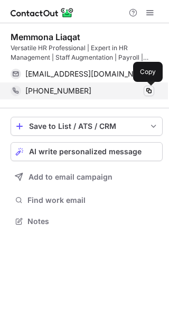 This screenshot has height=317, width=169. Describe the element at coordinates (93, 221) in the screenshot. I see `span: Notes` at that location.